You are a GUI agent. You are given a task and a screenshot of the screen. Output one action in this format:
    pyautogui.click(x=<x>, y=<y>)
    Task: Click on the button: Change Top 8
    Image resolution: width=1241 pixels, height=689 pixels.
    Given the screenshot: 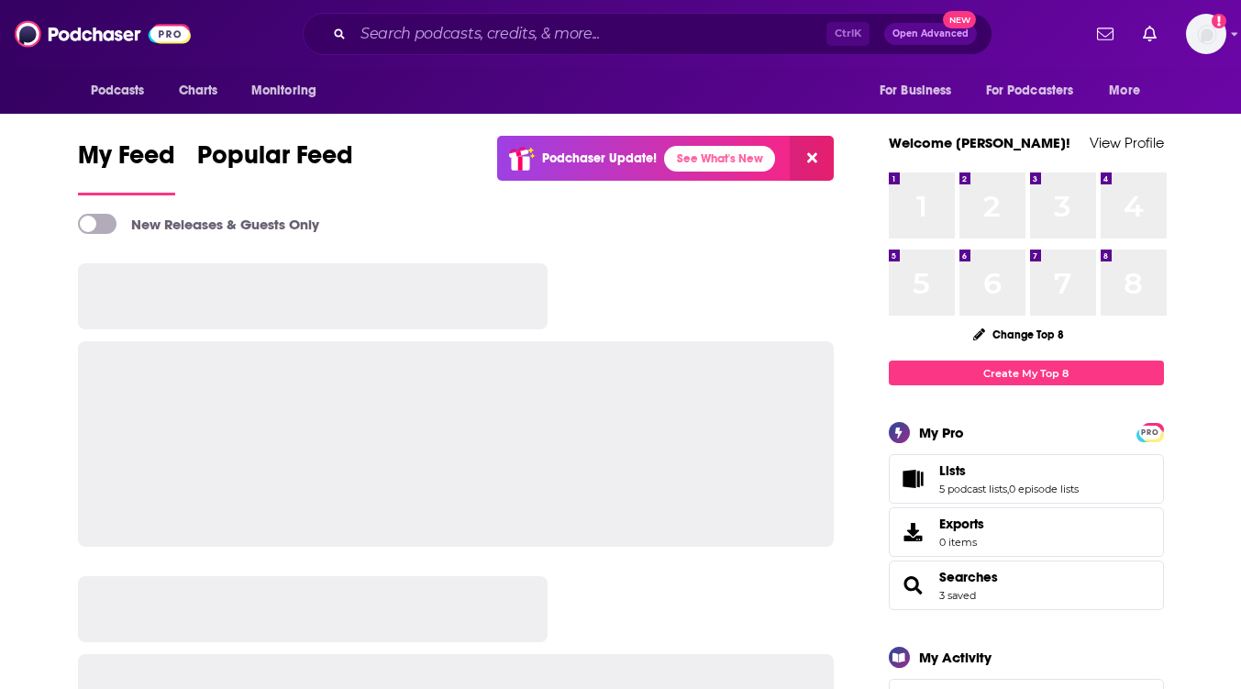 What is the action you would take?
    pyautogui.click(x=1019, y=334)
    